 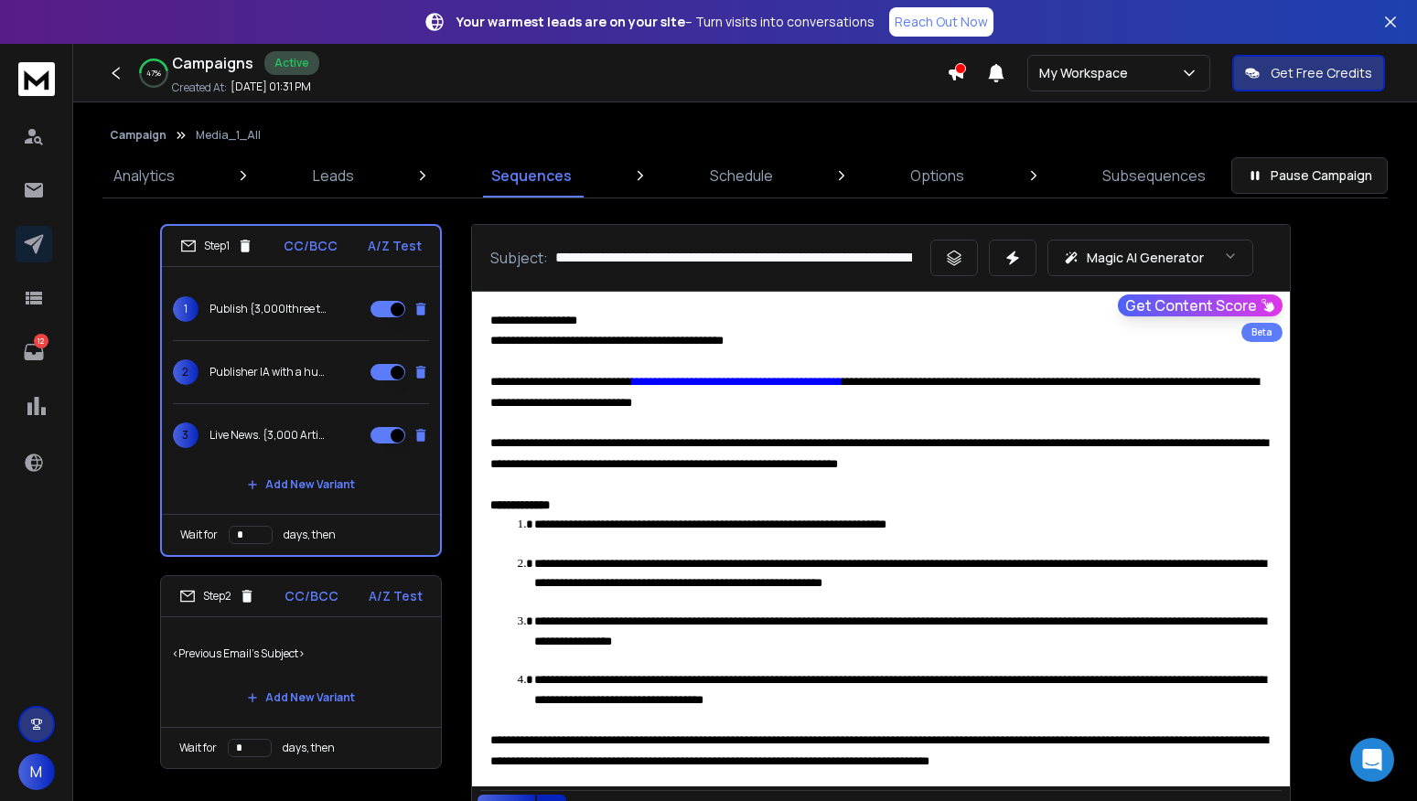 What do you see at coordinates (531, 176) in the screenshot?
I see `a: Sequences` at bounding box center [531, 176].